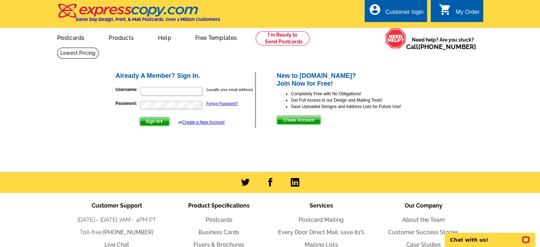 Image resolution: width=540 pixels, height=247 pixels. Describe the element at coordinates (395, 12) in the screenshot. I see `a: account_circle Customer login` at that location.